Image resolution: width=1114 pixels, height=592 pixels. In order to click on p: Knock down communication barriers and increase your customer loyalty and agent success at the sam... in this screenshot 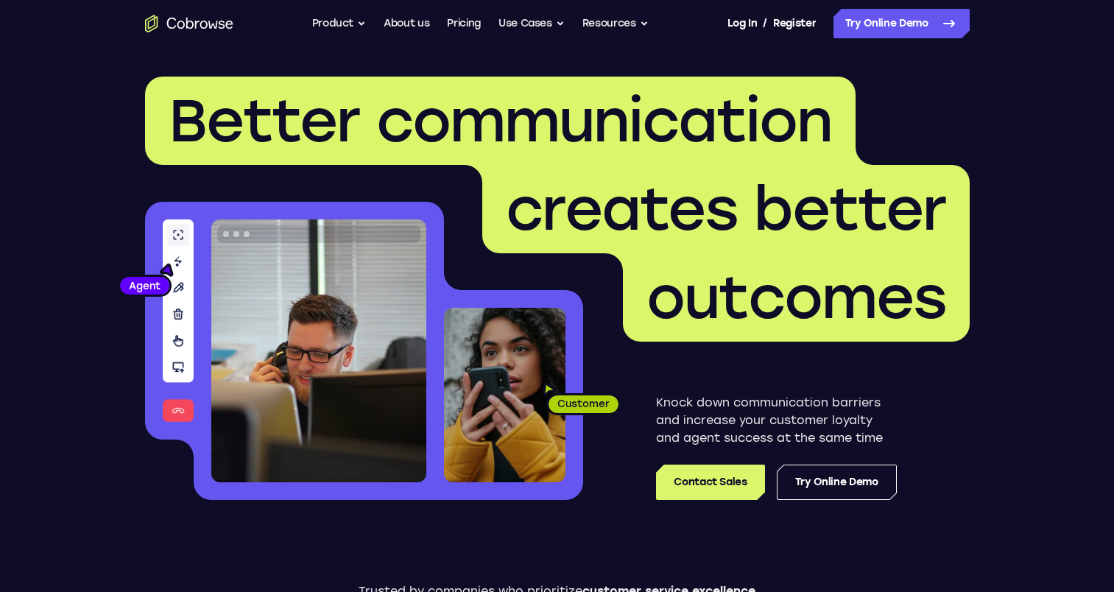, I will do `click(776, 420)`.